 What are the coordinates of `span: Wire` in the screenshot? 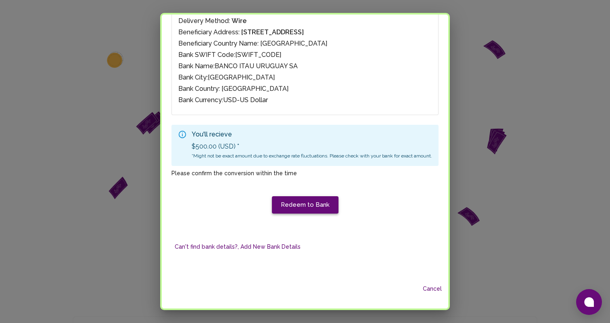 It's located at (239, 21).